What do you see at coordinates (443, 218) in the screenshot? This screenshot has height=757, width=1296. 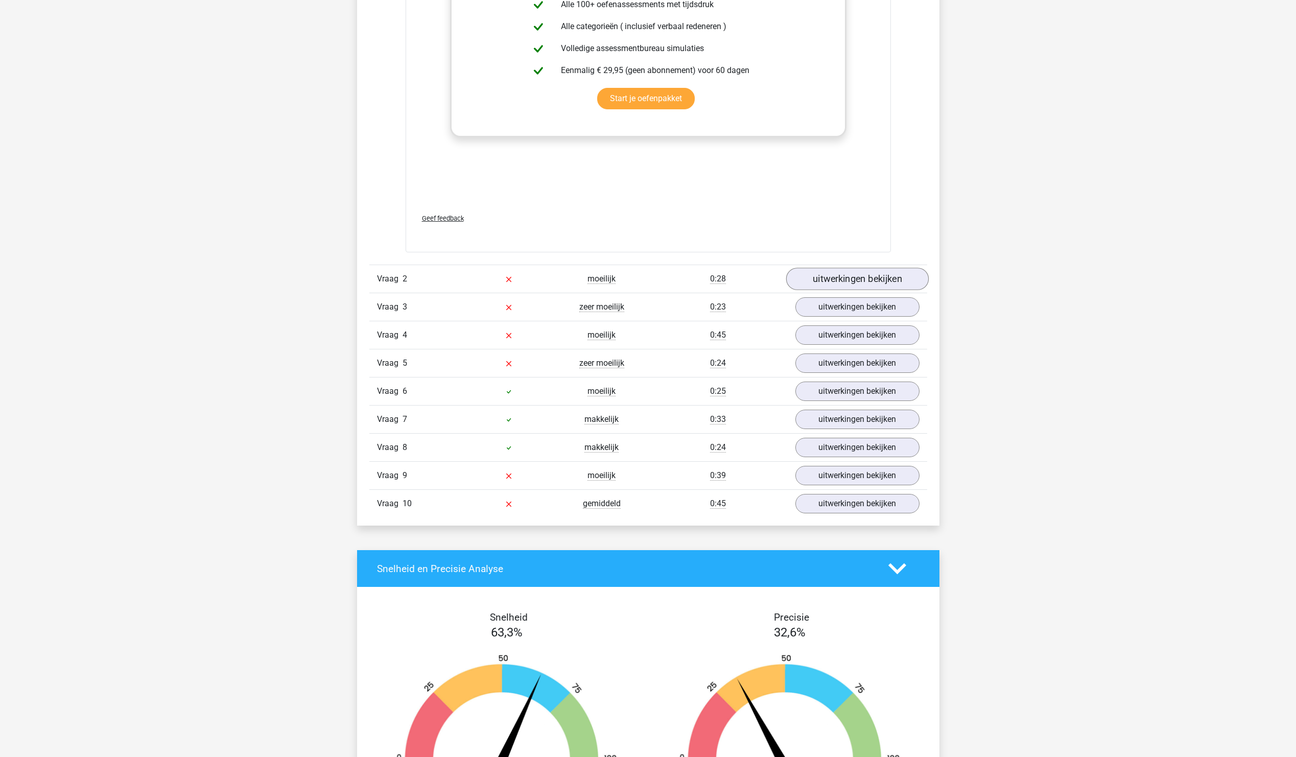 I see `span: Geef feedback` at bounding box center [443, 218].